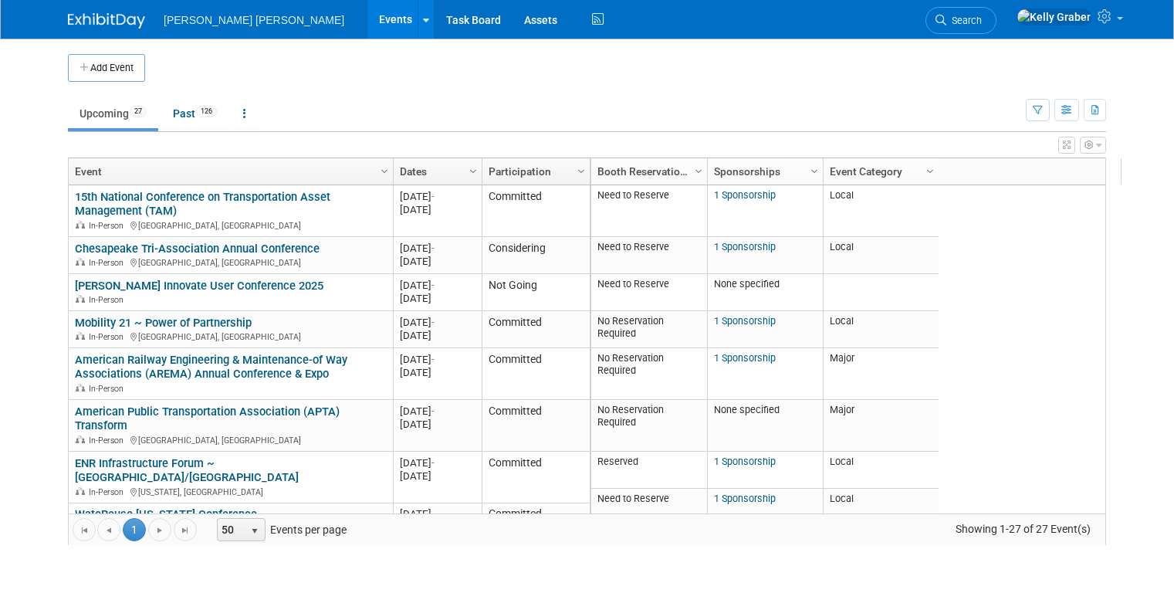 The height and width of the screenshot is (610, 1174). What do you see at coordinates (160, 530) in the screenshot?
I see `span: Go to the next page` at bounding box center [160, 530].